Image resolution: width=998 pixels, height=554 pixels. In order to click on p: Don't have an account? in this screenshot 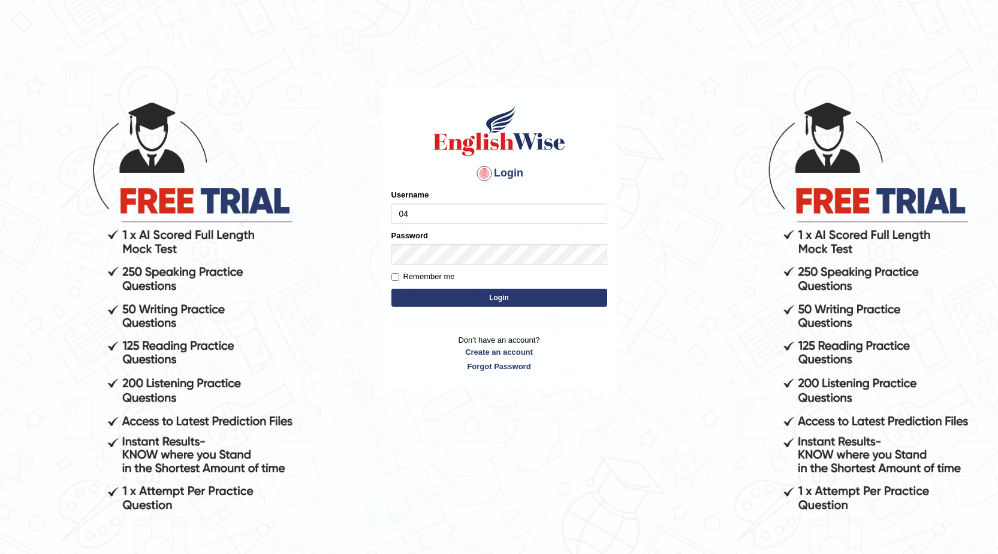, I will do `click(500, 353)`.